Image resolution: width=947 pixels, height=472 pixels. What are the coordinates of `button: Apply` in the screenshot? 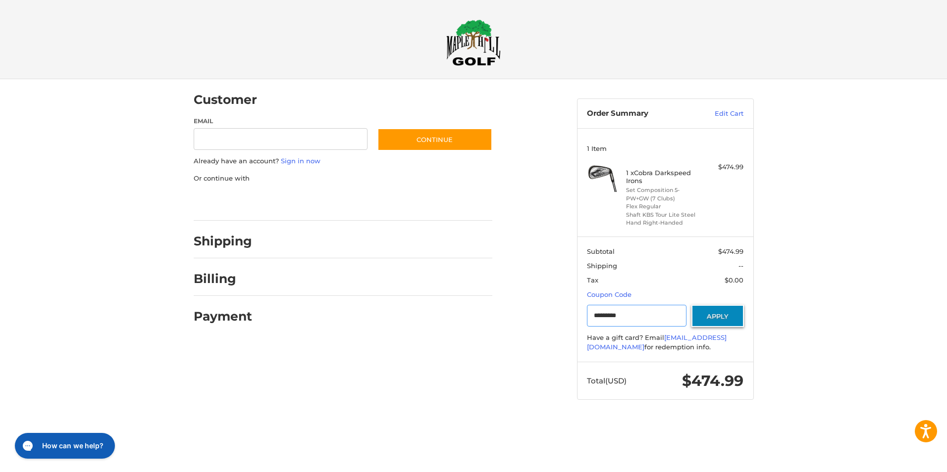 It's located at (718, 316).